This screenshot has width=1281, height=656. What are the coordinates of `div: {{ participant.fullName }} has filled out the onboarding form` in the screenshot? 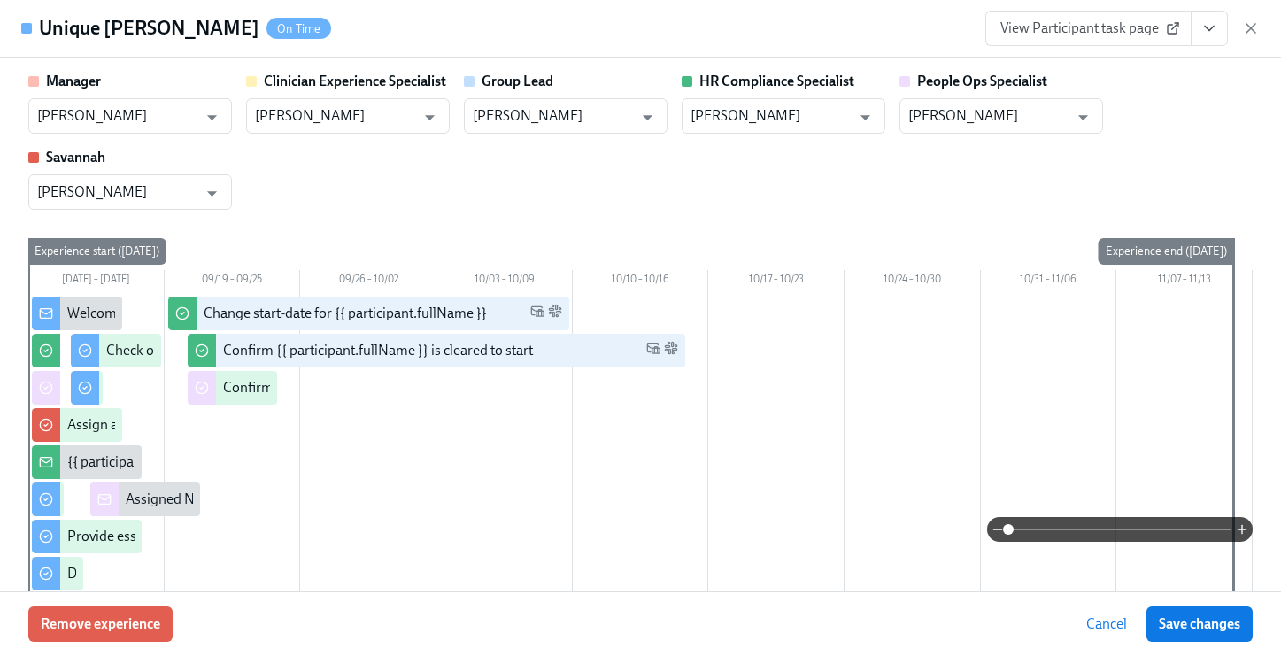 It's located at (248, 462).